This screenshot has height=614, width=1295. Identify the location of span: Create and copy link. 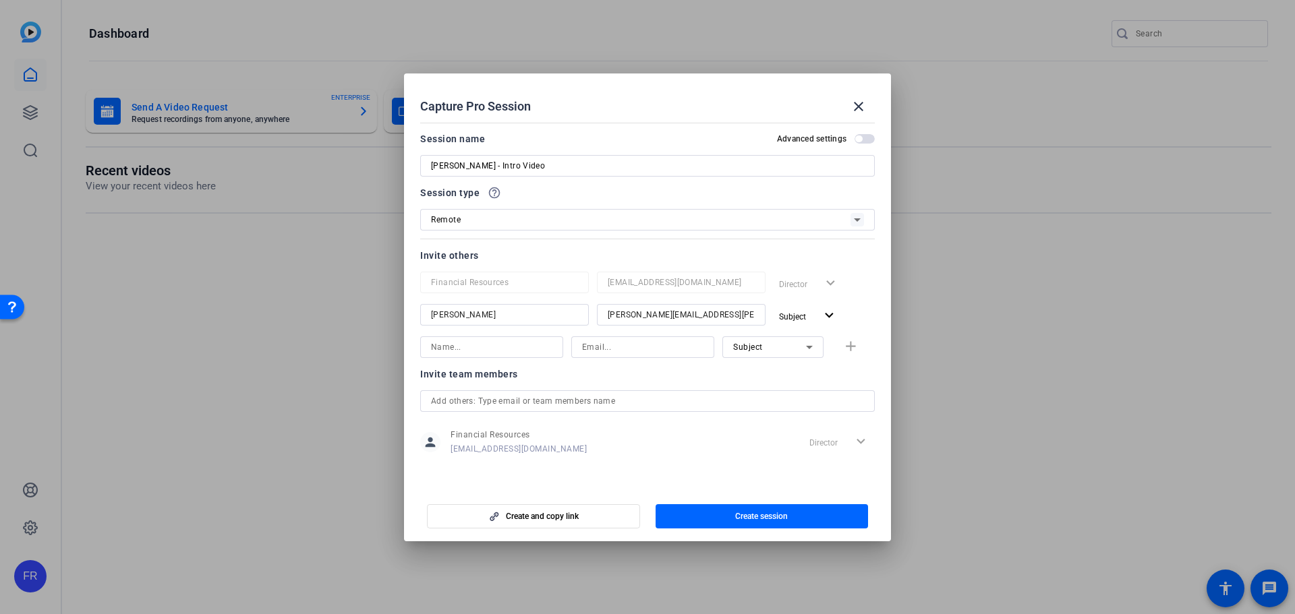
(542, 517).